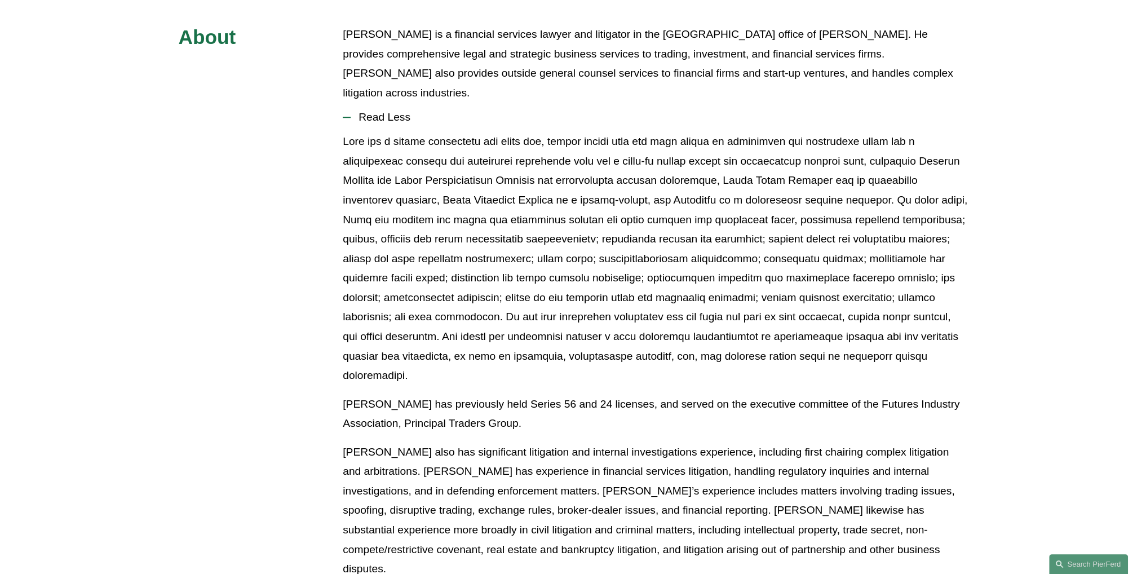 The image size is (1146, 574). I want to click on span: About, so click(207, 37).